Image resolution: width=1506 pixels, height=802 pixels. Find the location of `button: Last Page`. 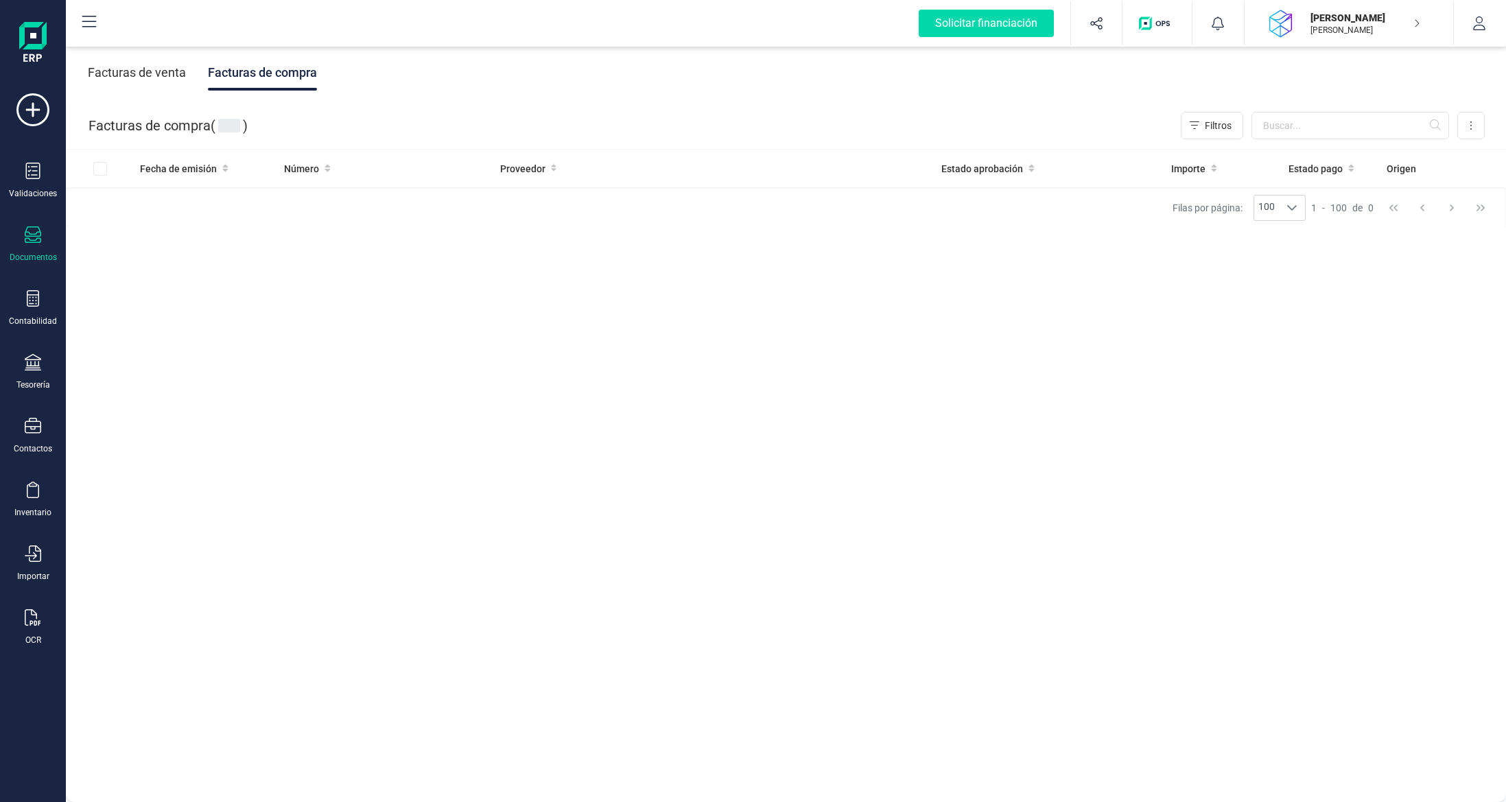

button: Last Page is located at coordinates (1480, 208).